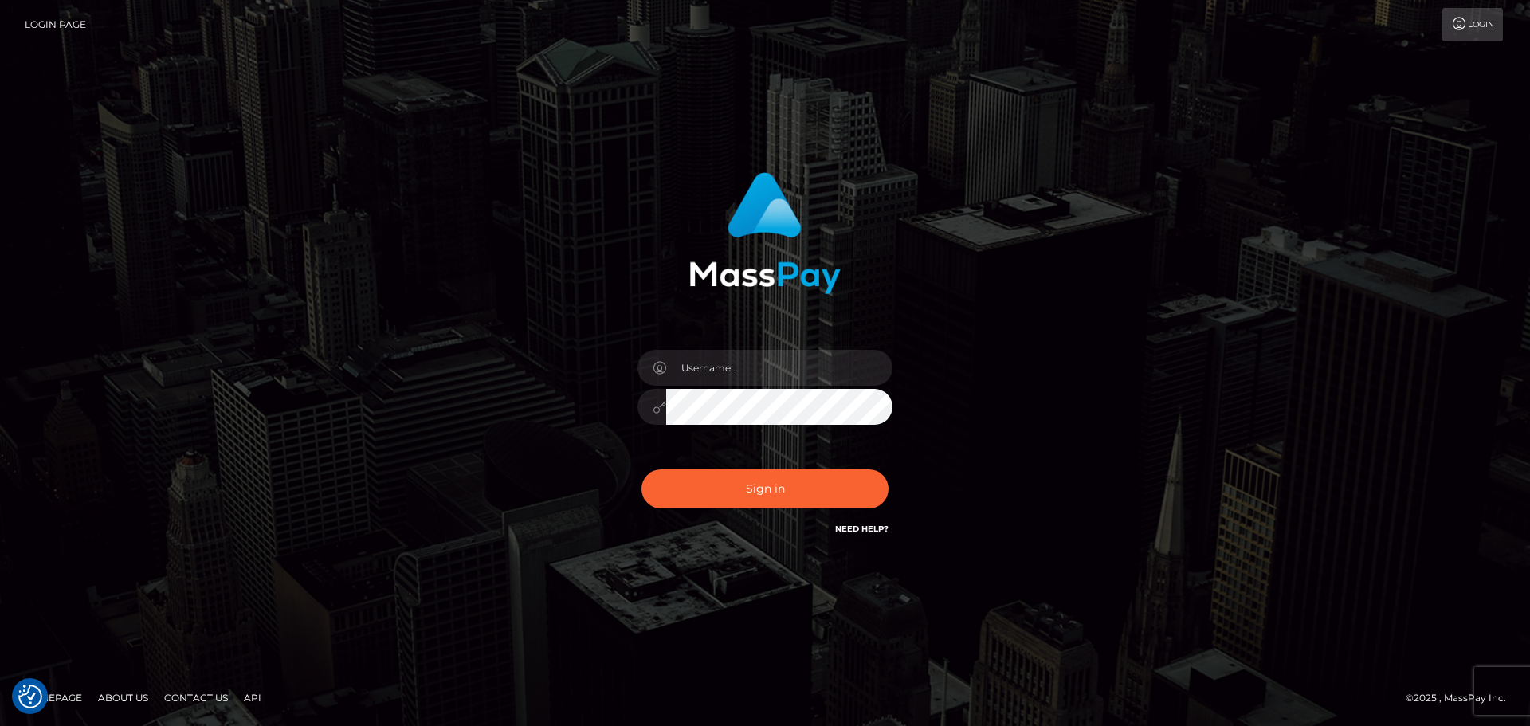 The height and width of the screenshot is (726, 1530). What do you see at coordinates (123, 697) in the screenshot?
I see `a: About Us` at bounding box center [123, 697].